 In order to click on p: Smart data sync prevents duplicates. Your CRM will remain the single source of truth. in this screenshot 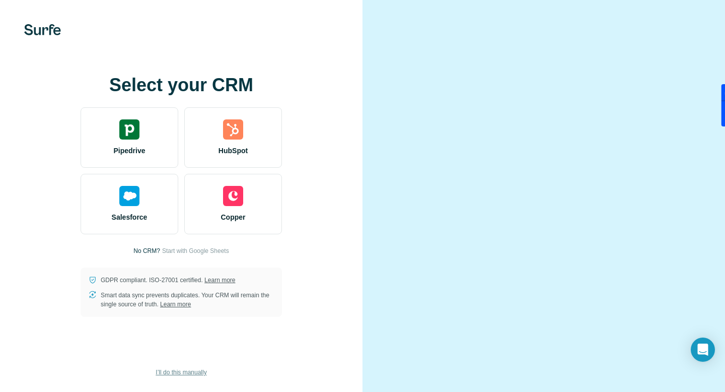, I will do `click(187, 300)`.